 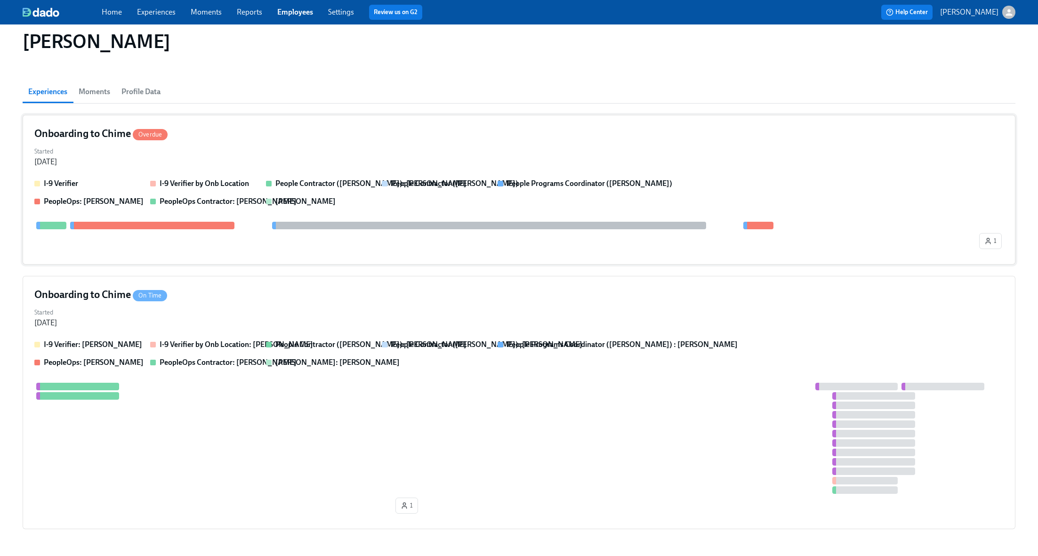 What do you see at coordinates (112, 12) in the screenshot?
I see `a: Home` at bounding box center [112, 12].